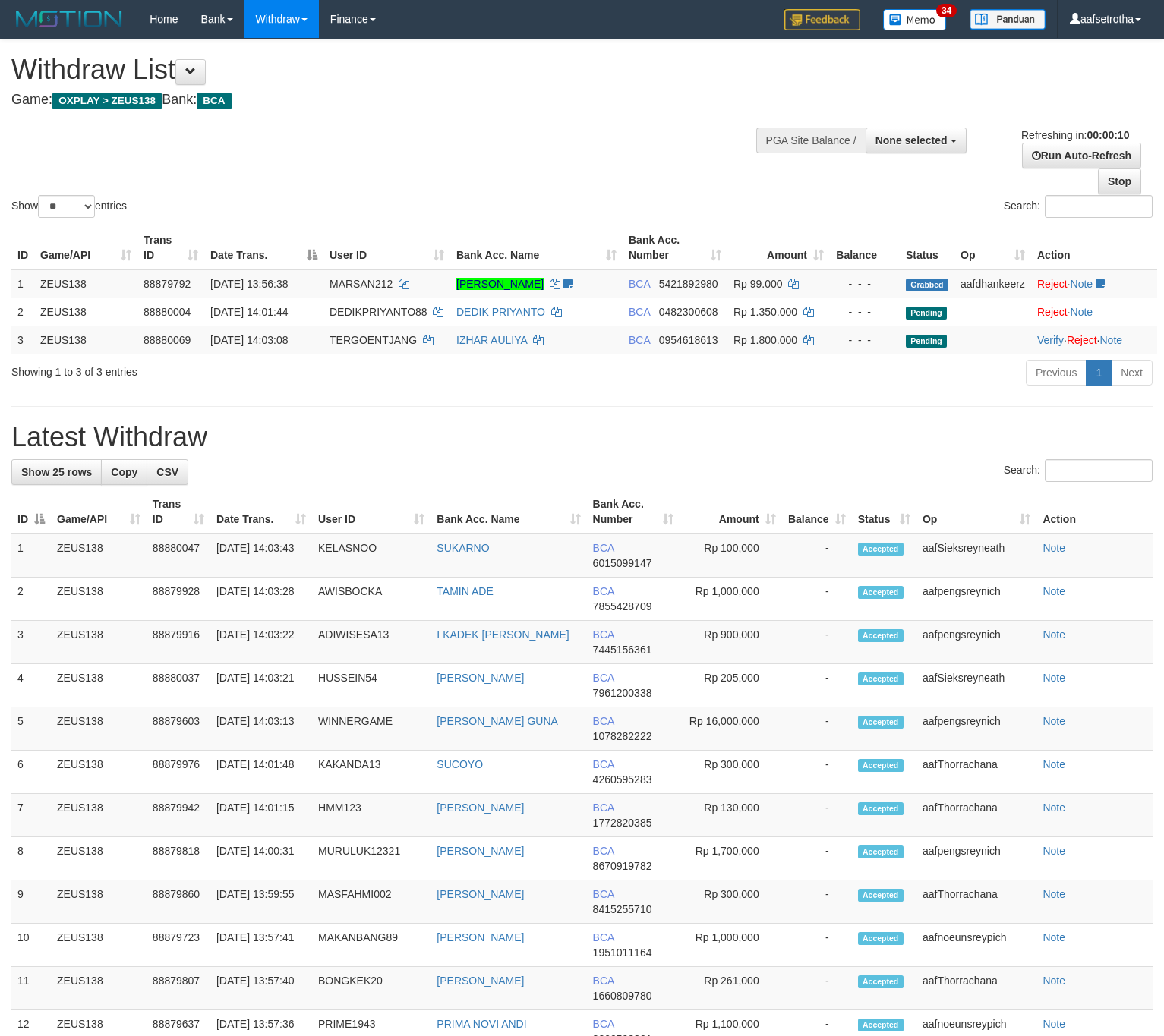  Describe the element at coordinates (730, 642) in the screenshot. I see `td: Rp 900,000` at that location.